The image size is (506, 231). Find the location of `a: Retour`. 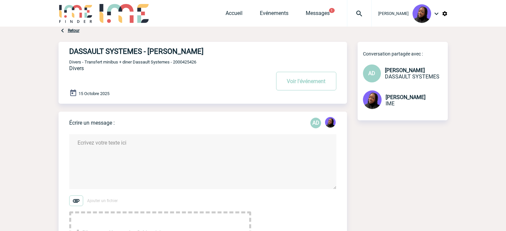

a: Retour is located at coordinates (74, 31).